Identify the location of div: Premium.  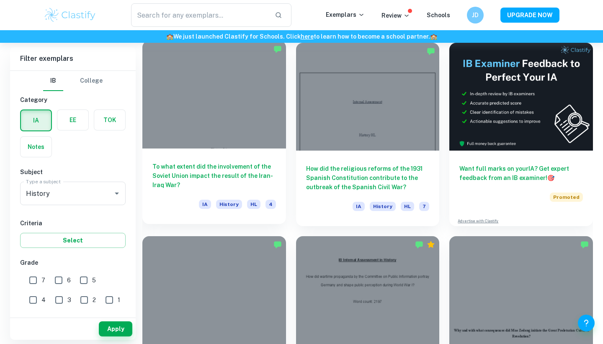
(431, 244).